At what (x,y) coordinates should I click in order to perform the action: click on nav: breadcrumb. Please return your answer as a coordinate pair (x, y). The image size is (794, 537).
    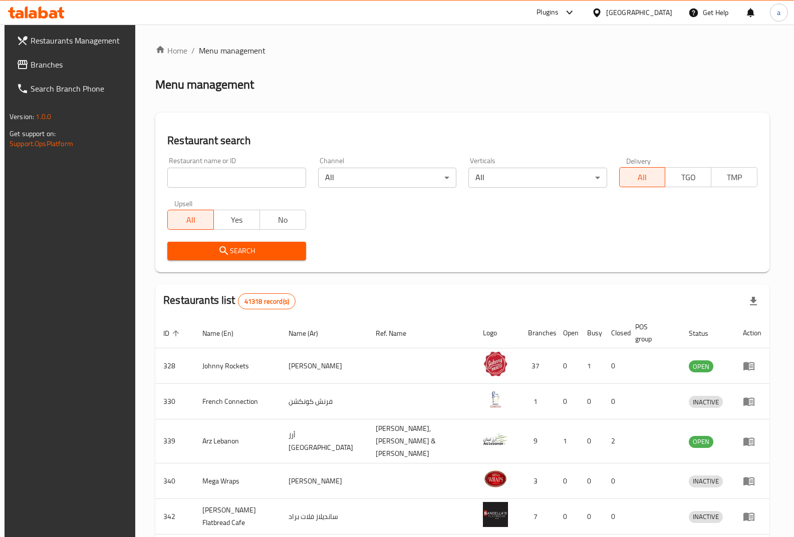
    Looking at the image, I should click on (462, 51).